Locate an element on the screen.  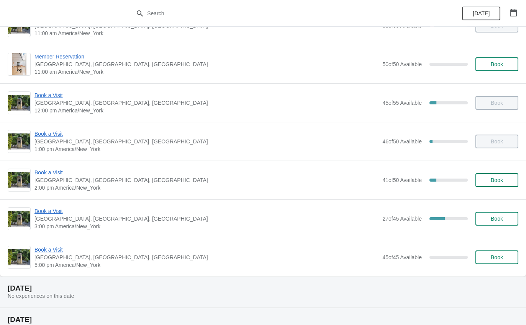
img: Book a Visit | The Noguchi Museum, 33rd Road, Queens, NY, USA | 1:00 pm America/New_York is located at coordinates (19, 142).